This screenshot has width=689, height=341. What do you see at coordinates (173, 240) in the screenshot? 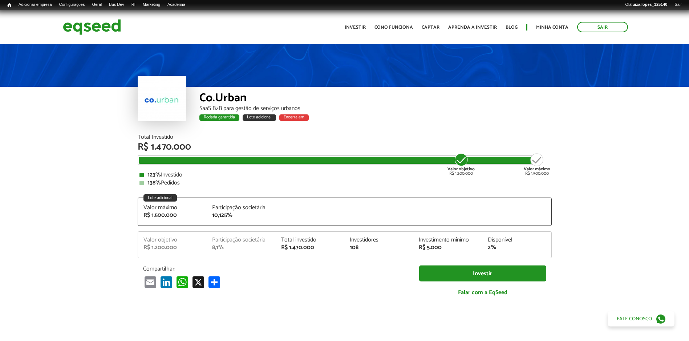
I see `div: Valor objetivo` at bounding box center [173, 240].